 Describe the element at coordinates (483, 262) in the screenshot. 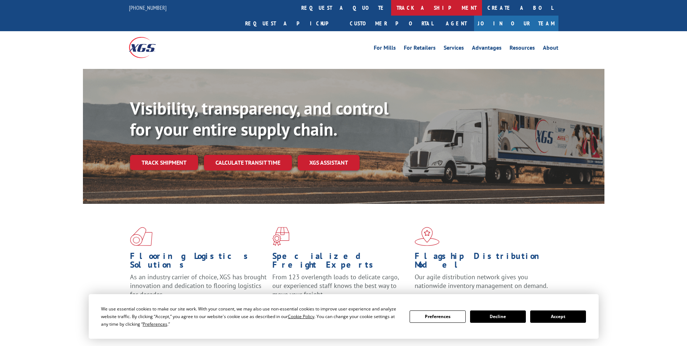

I see `h1: Flagship Distribution Model` at that location.